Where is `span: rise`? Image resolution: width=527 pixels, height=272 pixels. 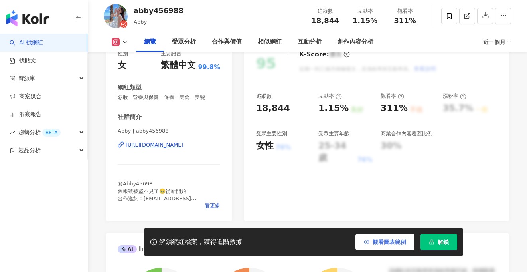
span: rise is located at coordinates (12, 133).